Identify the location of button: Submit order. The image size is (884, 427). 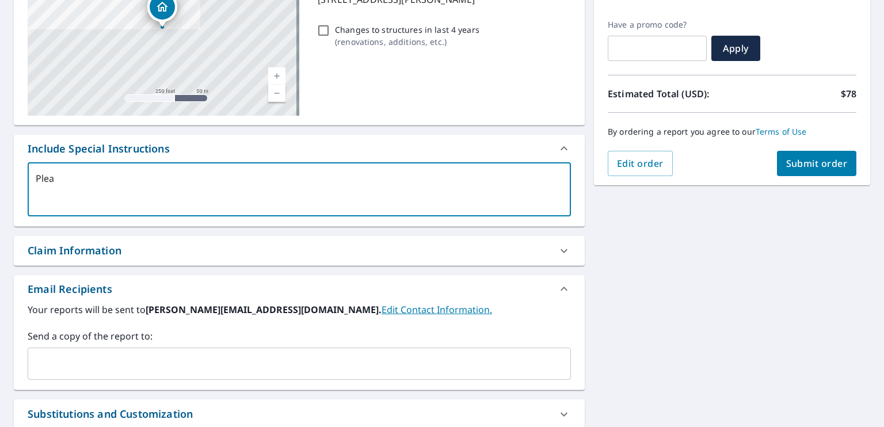
(816, 163).